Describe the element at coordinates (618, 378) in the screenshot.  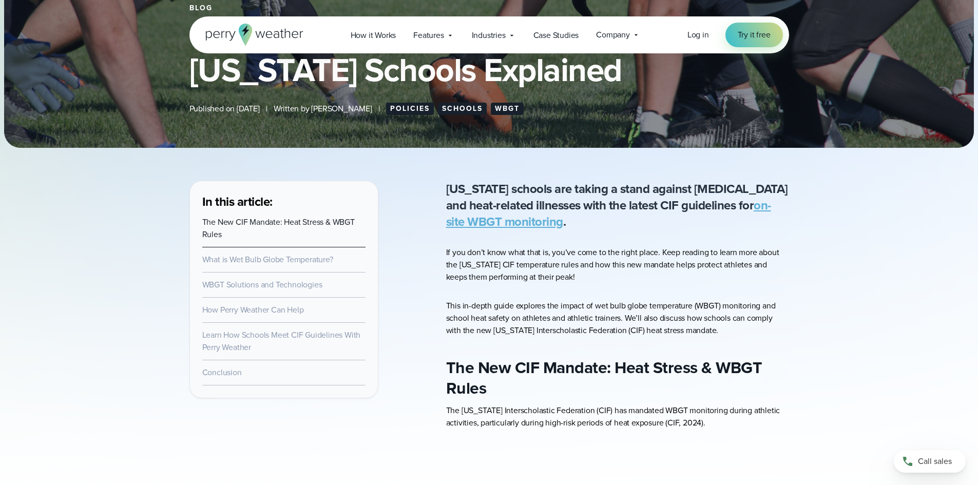
I see `h2: The New CIF Mandate: Heat Stress & WBGT Rules` at that location.